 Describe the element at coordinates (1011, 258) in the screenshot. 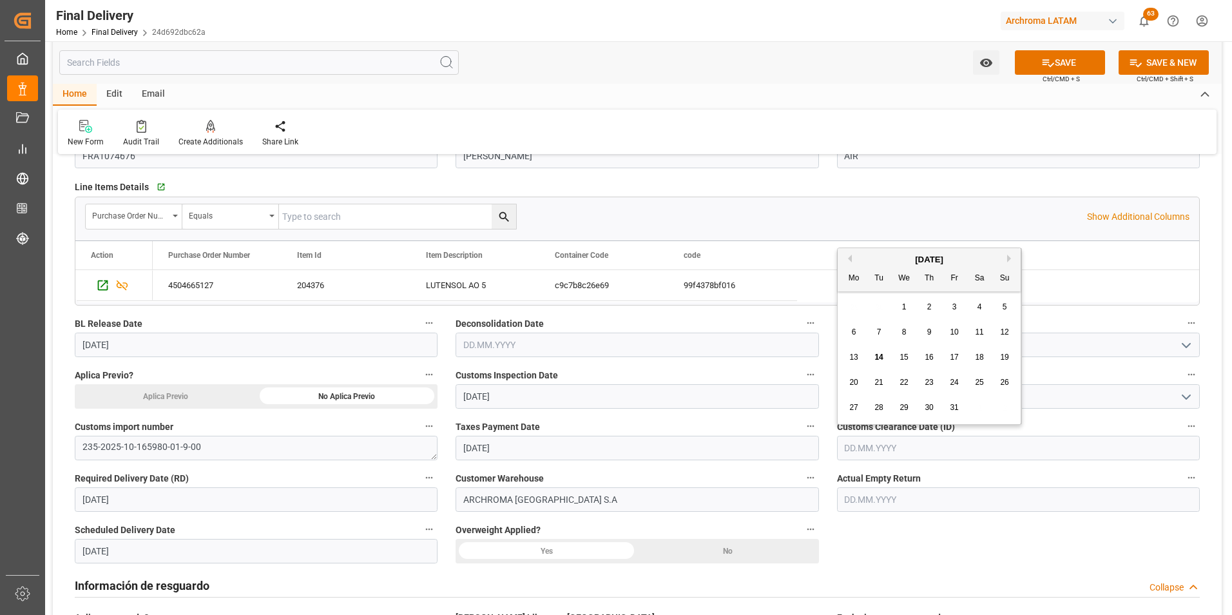

I see `button: Next Month` at that location.